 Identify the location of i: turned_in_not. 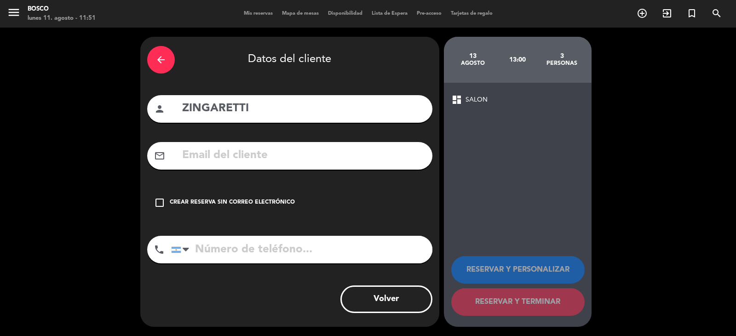
(692, 13).